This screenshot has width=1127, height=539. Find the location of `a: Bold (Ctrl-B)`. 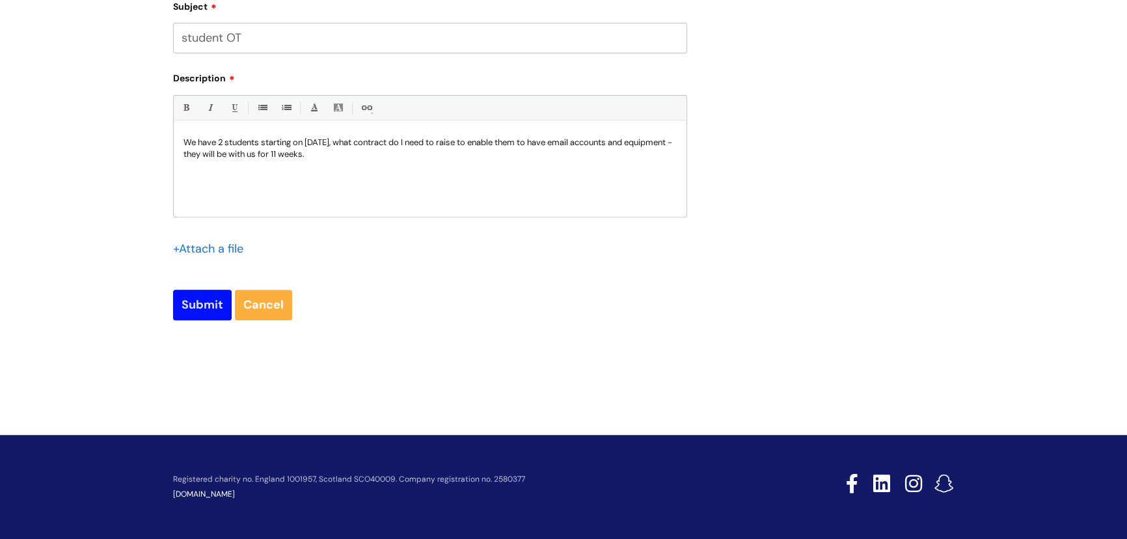

a: Bold (Ctrl-B) is located at coordinates (185, 107).